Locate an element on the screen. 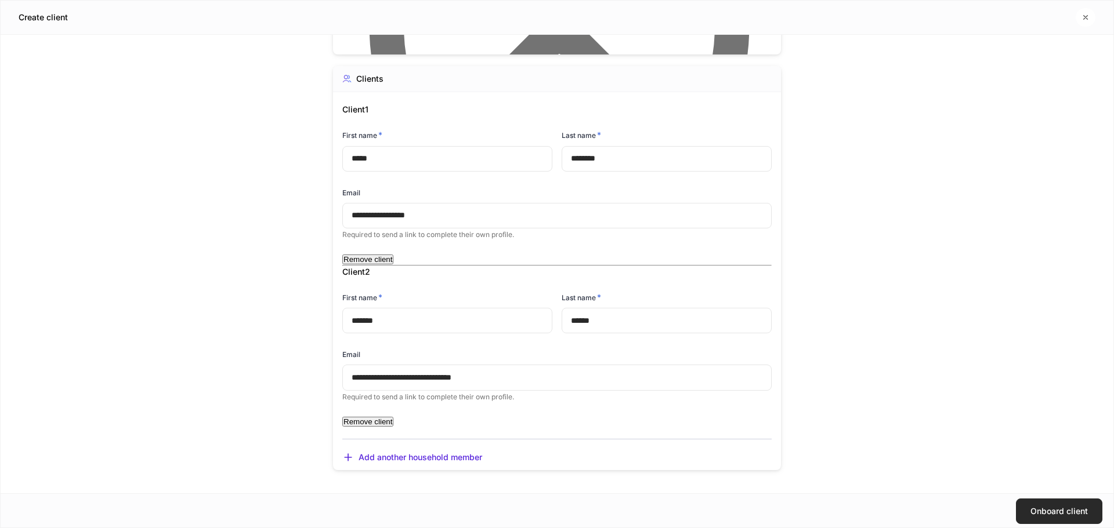  button: Add another household member is located at coordinates (412, 458).